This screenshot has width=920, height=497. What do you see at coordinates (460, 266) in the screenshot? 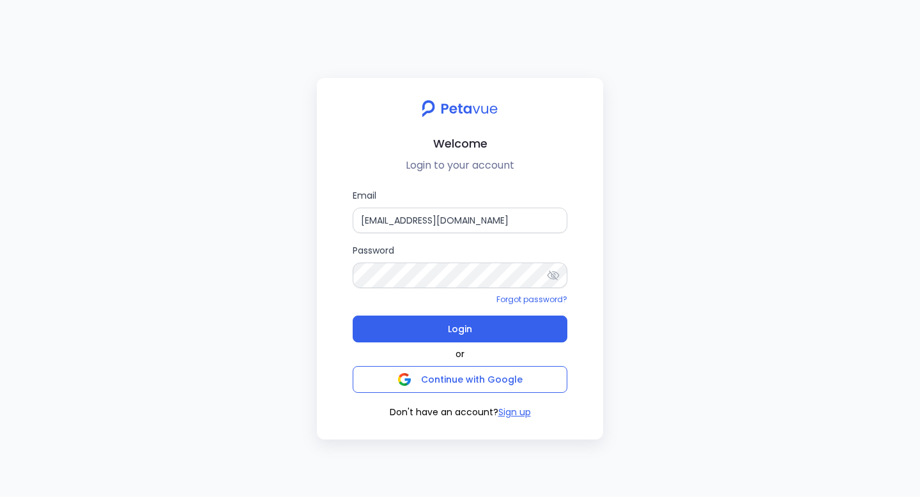
I see `label: Password` at bounding box center [460, 266].